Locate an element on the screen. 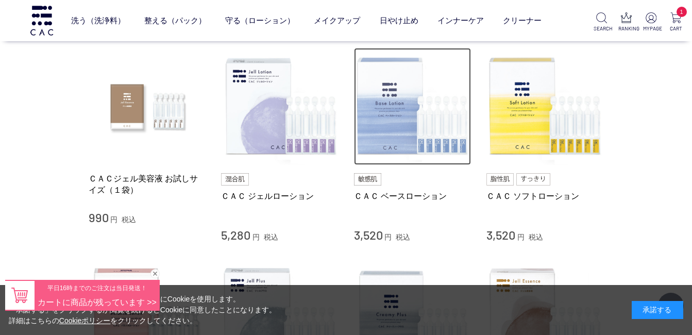  a: インナーケア is located at coordinates (460, 20).